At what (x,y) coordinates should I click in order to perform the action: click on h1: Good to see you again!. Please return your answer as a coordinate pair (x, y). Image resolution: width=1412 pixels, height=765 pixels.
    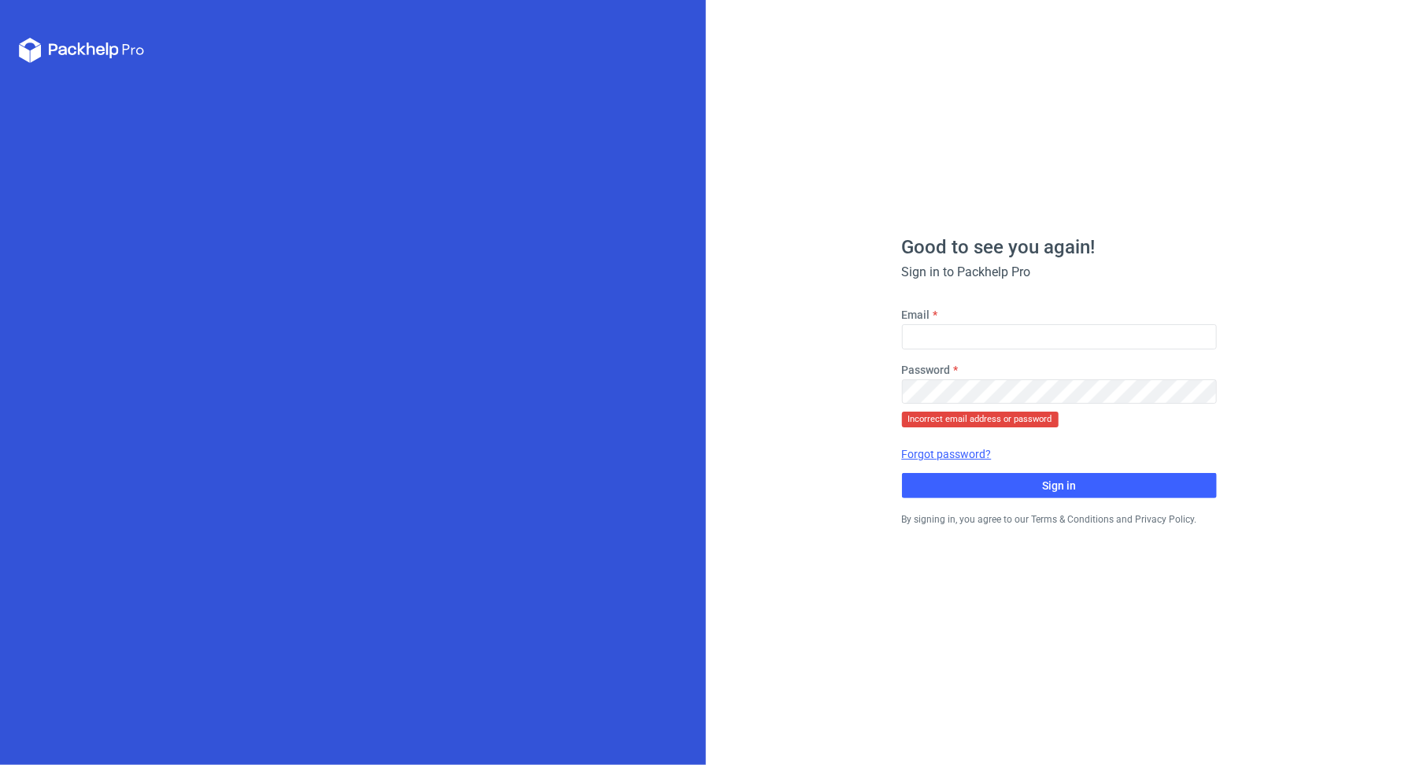
    Looking at the image, I should click on (1059, 247).